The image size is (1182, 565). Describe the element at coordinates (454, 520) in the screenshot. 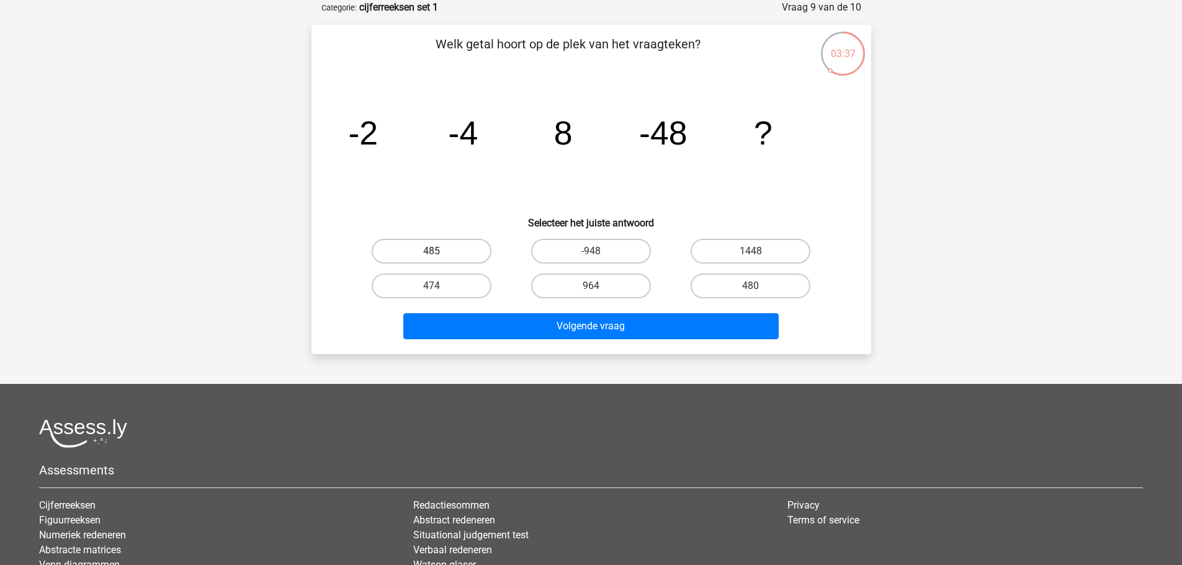

I see `a: Abstract redeneren` at that location.